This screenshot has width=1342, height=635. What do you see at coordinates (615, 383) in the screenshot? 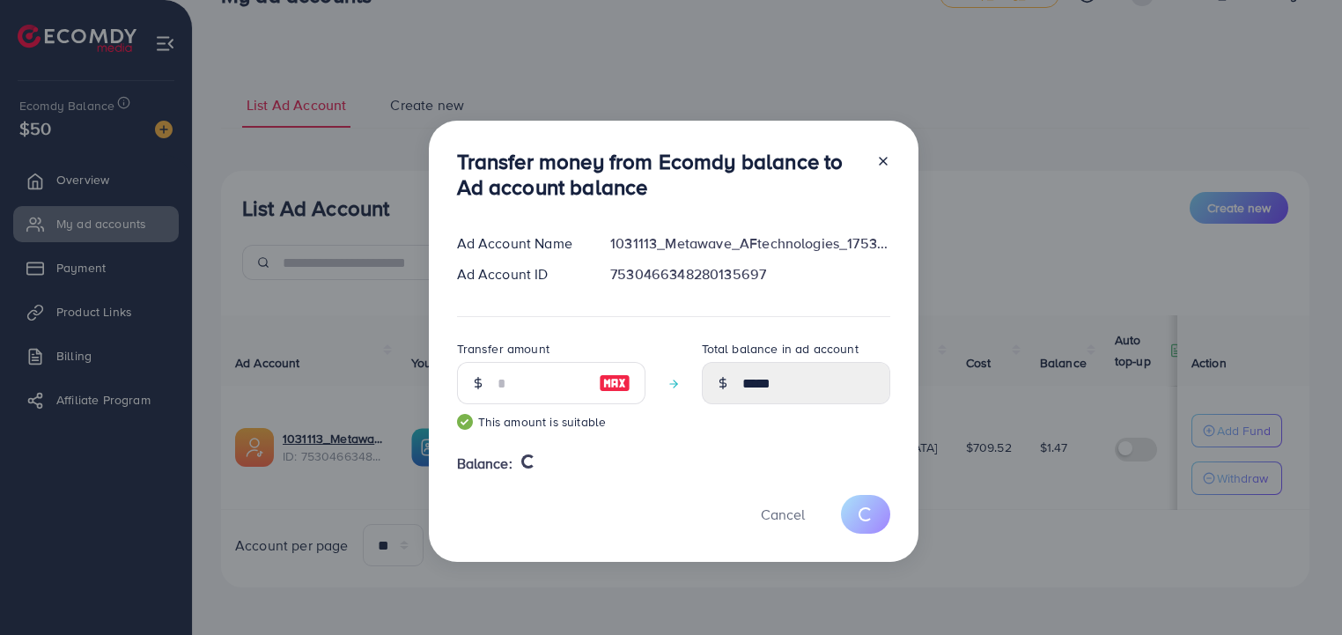
I see `img: image` at bounding box center [615, 383].